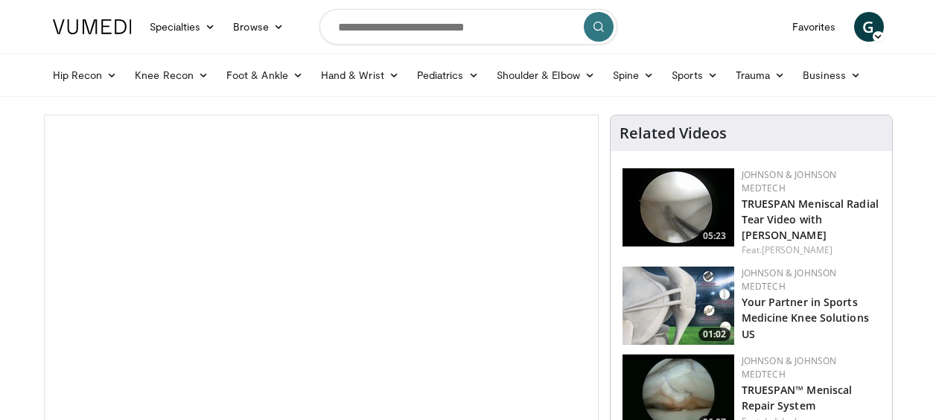 This screenshot has width=936, height=420. Describe the element at coordinates (673, 133) in the screenshot. I see `h4: Related Videos` at that location.